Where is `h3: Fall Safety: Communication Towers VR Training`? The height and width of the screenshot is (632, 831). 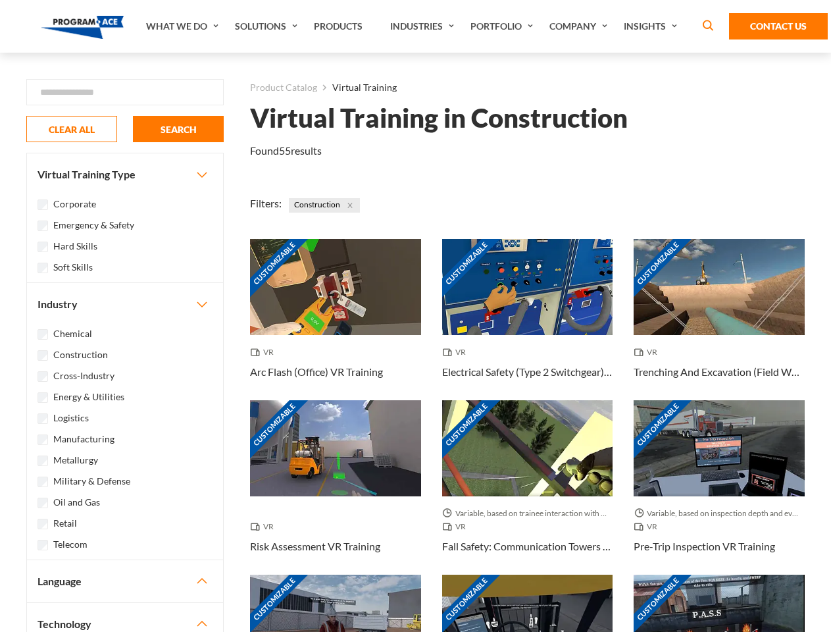 h3: Fall Safety: Communication Towers VR Training is located at coordinates (528, 546).